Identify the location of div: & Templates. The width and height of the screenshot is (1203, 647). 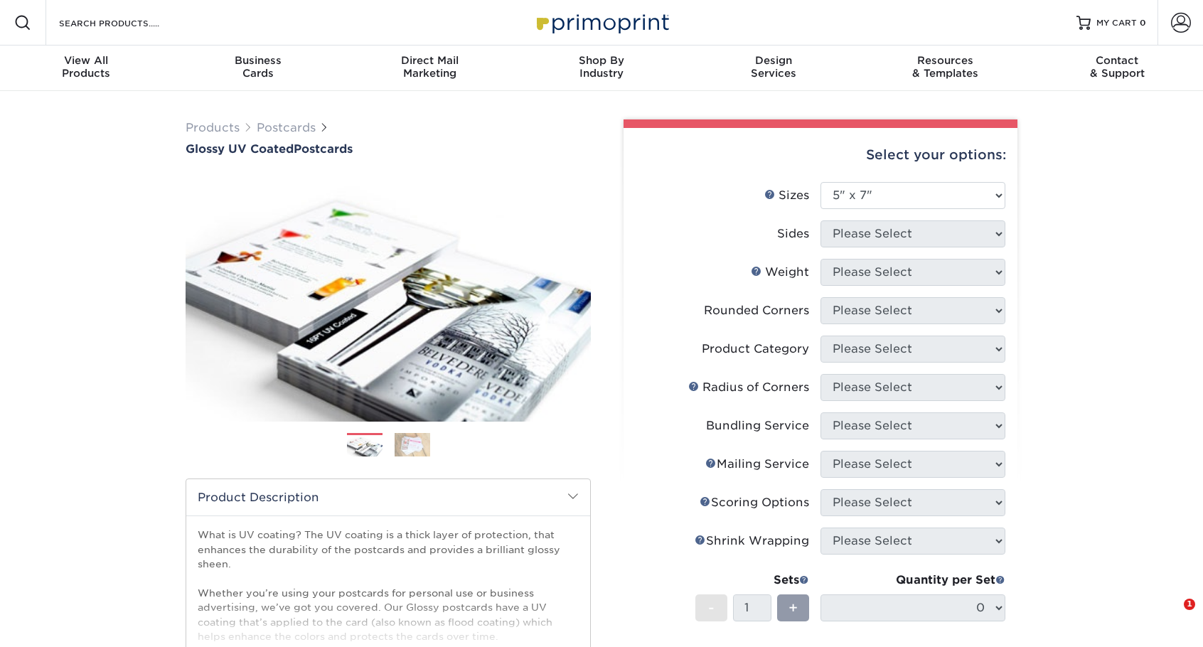
(945, 67).